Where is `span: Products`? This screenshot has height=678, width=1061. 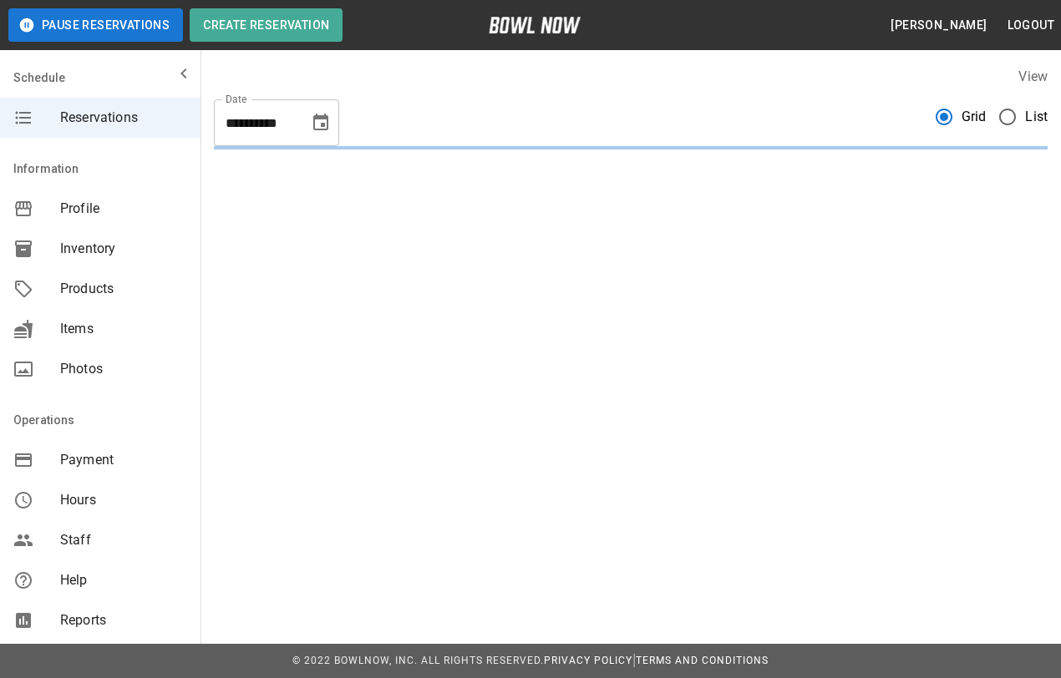 span: Products is located at coordinates (124, 289).